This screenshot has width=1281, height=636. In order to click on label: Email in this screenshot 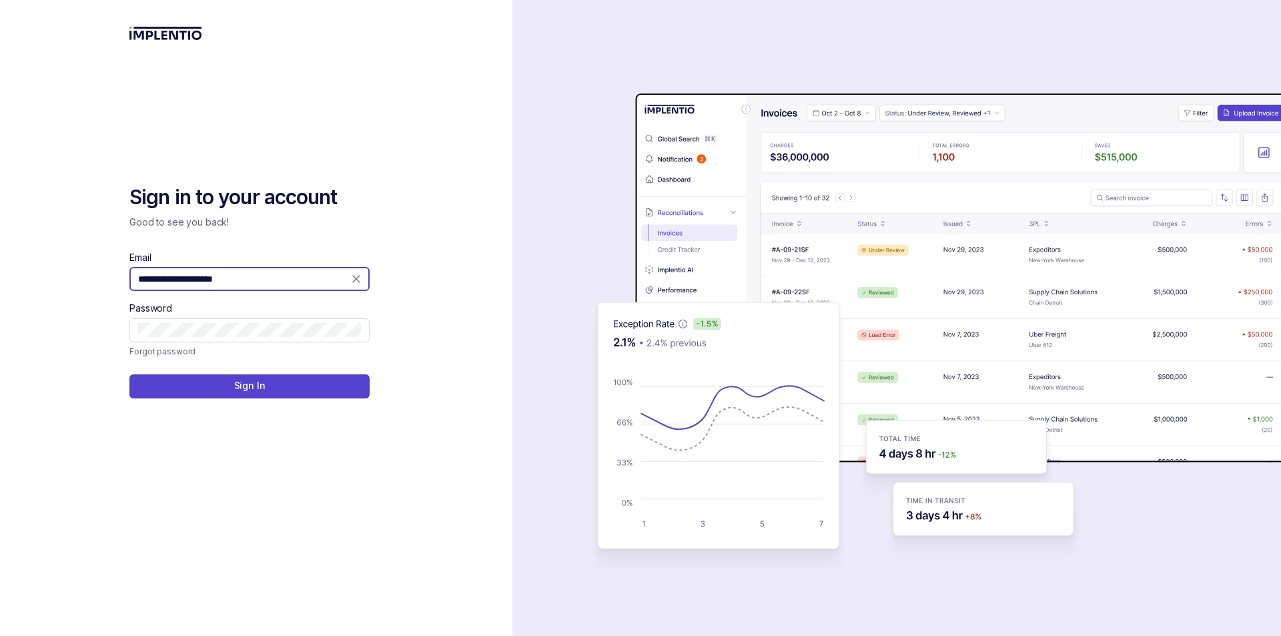, I will do `click(140, 258)`.